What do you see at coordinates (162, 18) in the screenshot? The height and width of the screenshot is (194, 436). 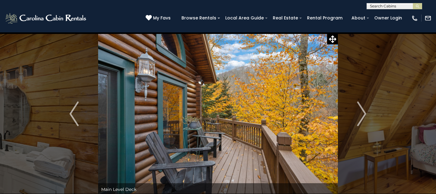 I see `span: My Favs` at bounding box center [162, 18].